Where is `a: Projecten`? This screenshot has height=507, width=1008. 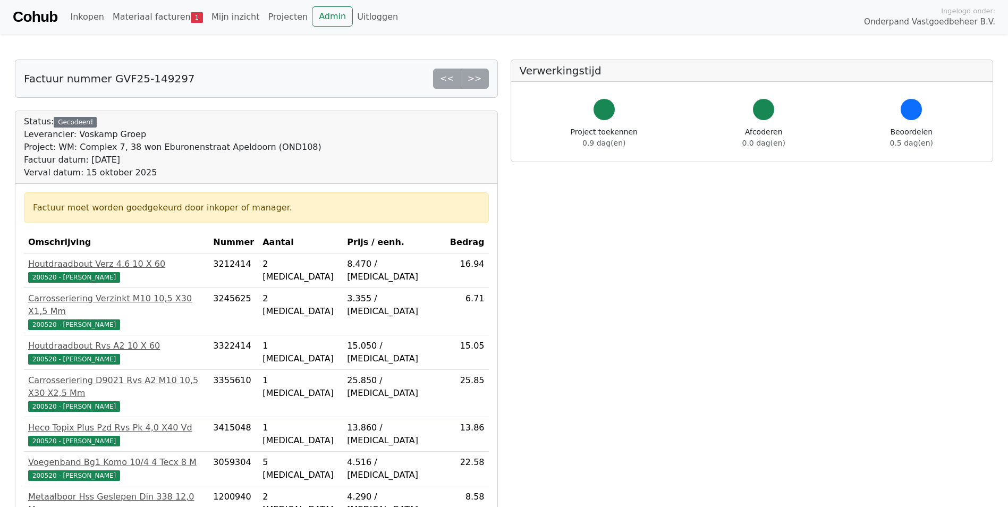 a: Projecten is located at coordinates (288, 17).